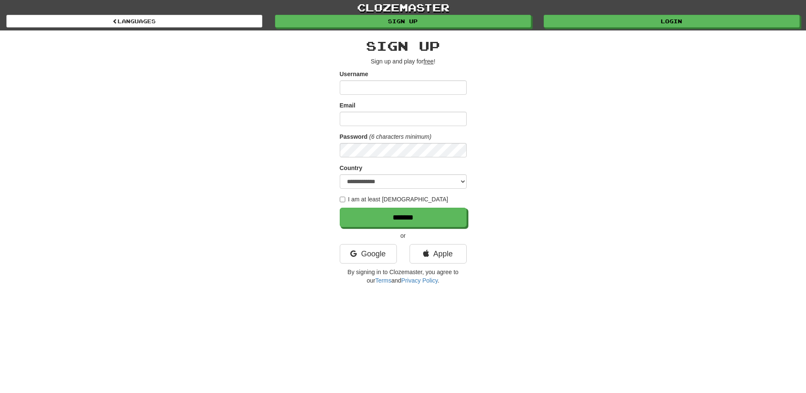  I want to click on label: Email, so click(347, 105).